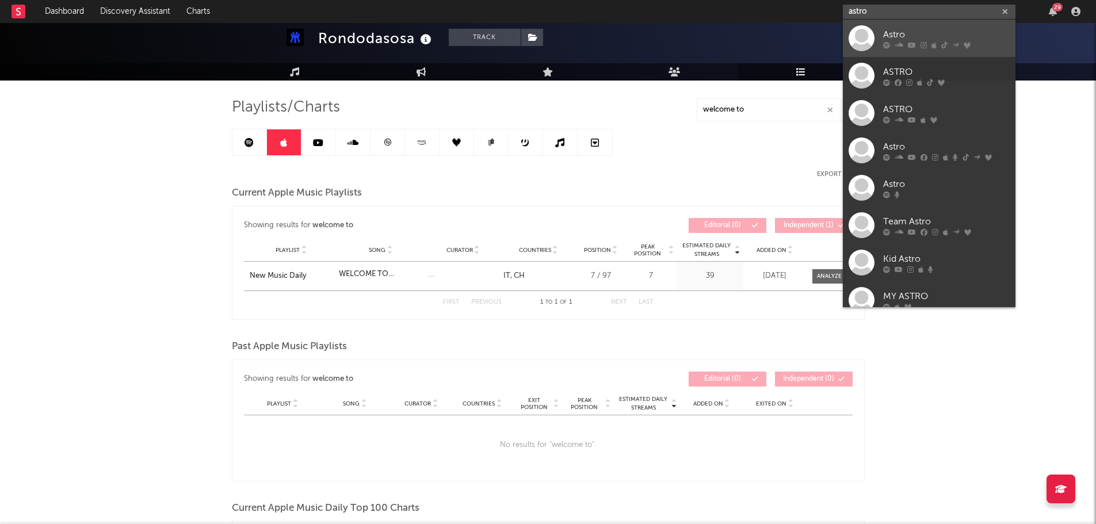  I want to click on button: Independent(0), so click(813, 379).